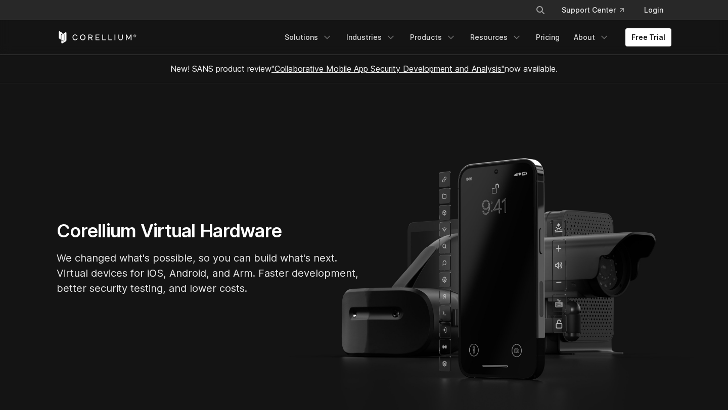  Describe the element at coordinates (208, 231) in the screenshot. I see `h1: Corellium Virtual Hardware` at that location.